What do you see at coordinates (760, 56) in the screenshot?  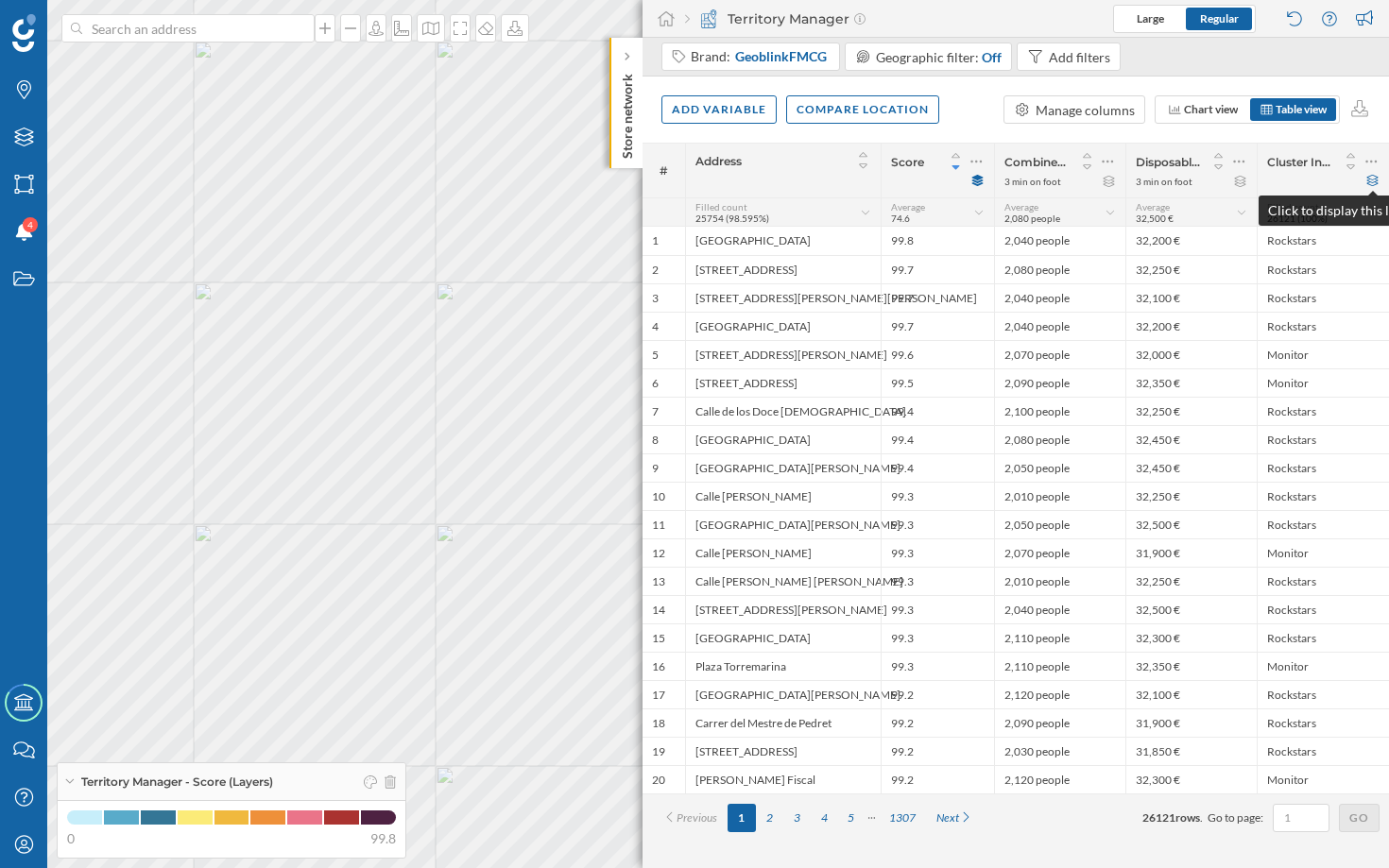 I see `div: Brand:` at bounding box center [760, 56].